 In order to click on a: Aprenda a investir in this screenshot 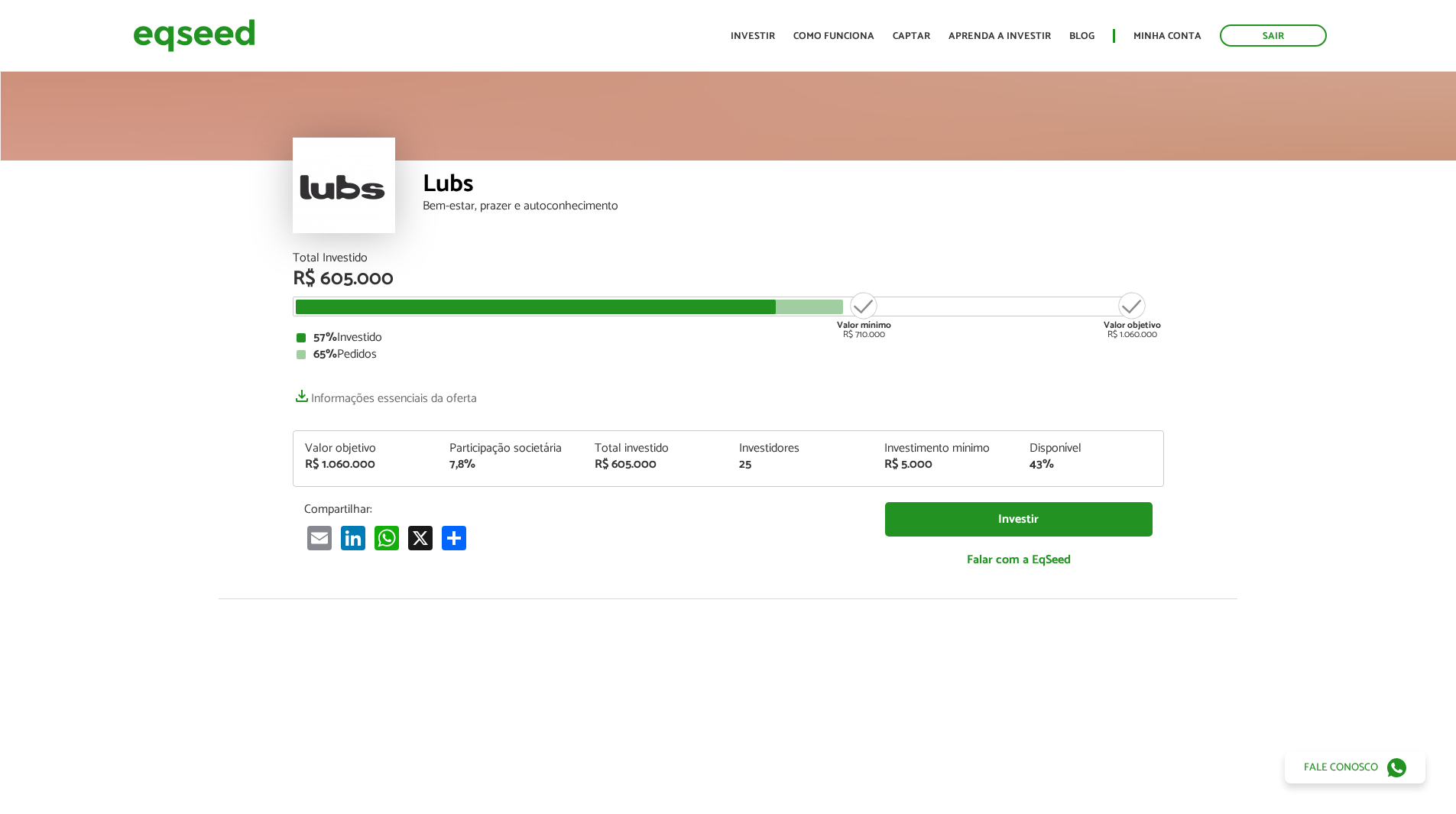, I will do `click(1000, 36)`.